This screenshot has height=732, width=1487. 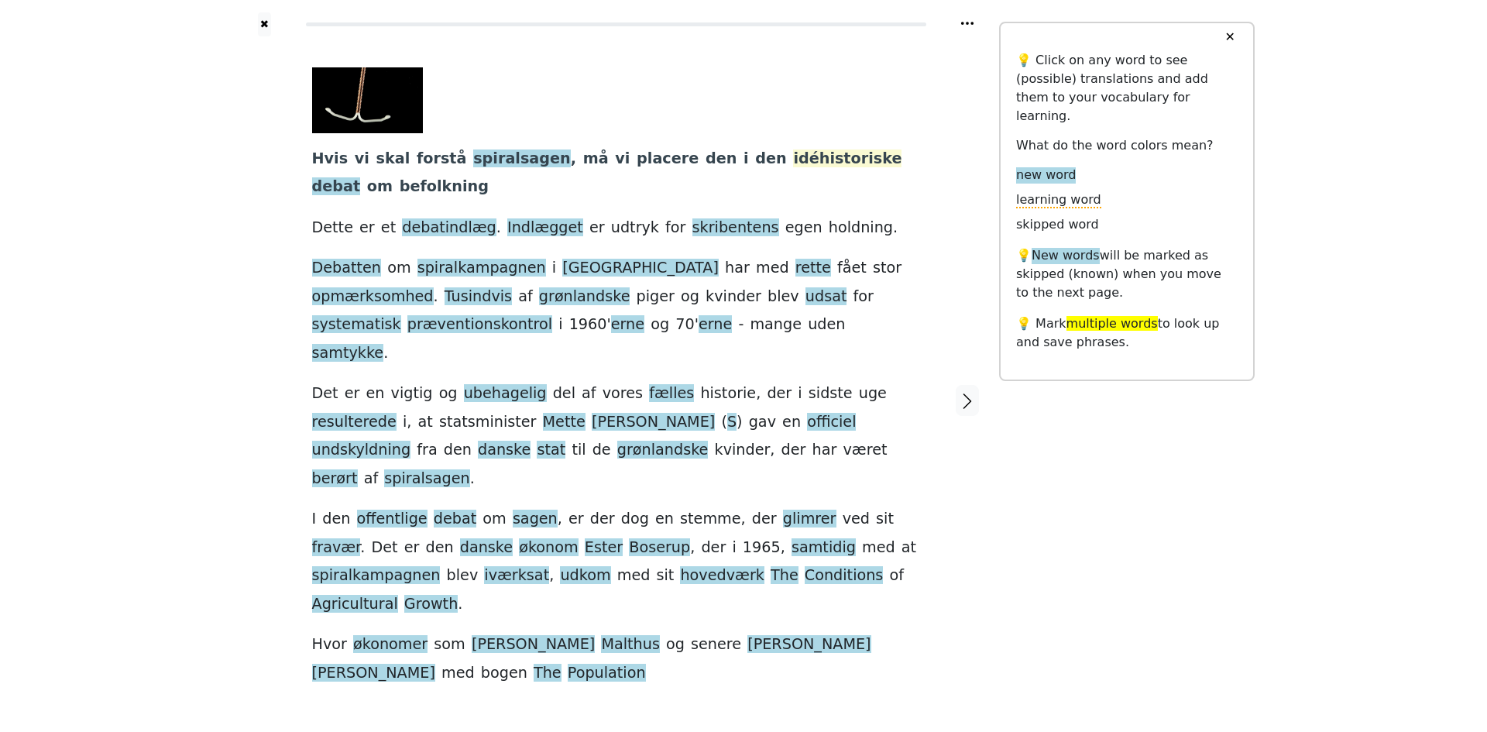 I want to click on h6: What do the word colors mean?, so click(x=1127, y=145).